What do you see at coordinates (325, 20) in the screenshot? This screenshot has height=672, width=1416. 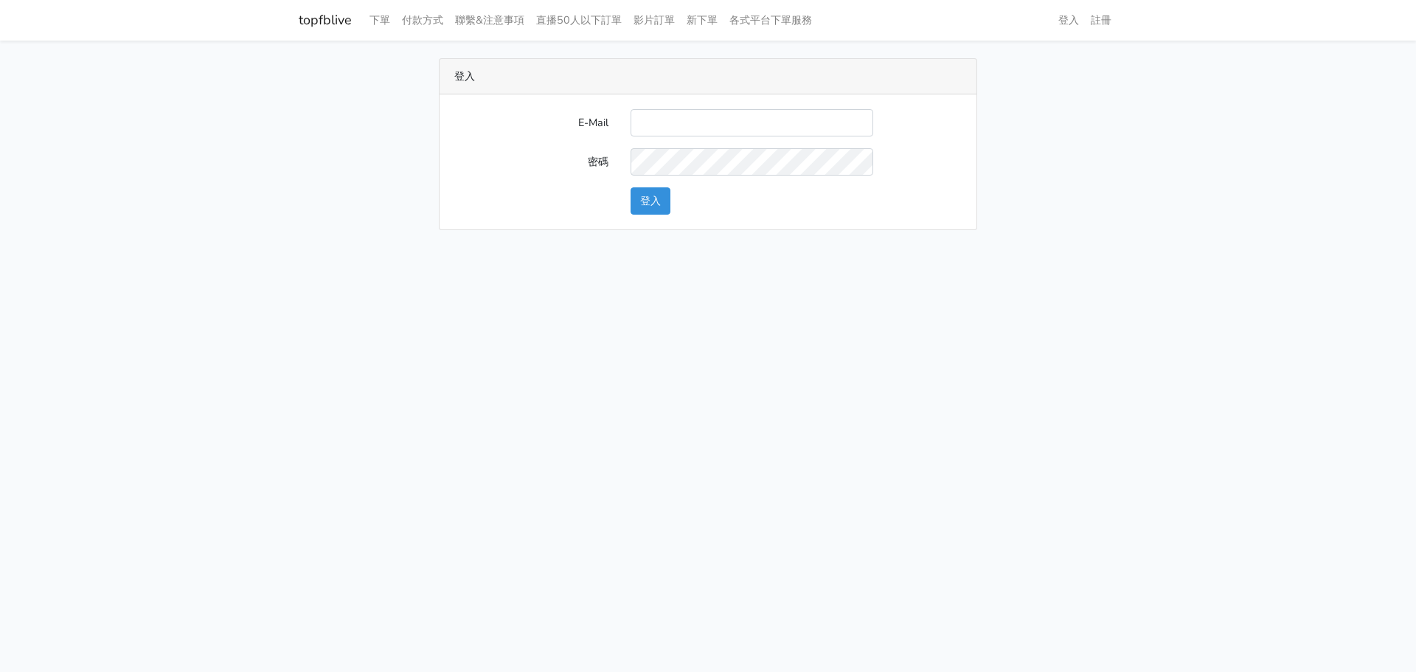 I see `a: topfblive` at bounding box center [325, 20].